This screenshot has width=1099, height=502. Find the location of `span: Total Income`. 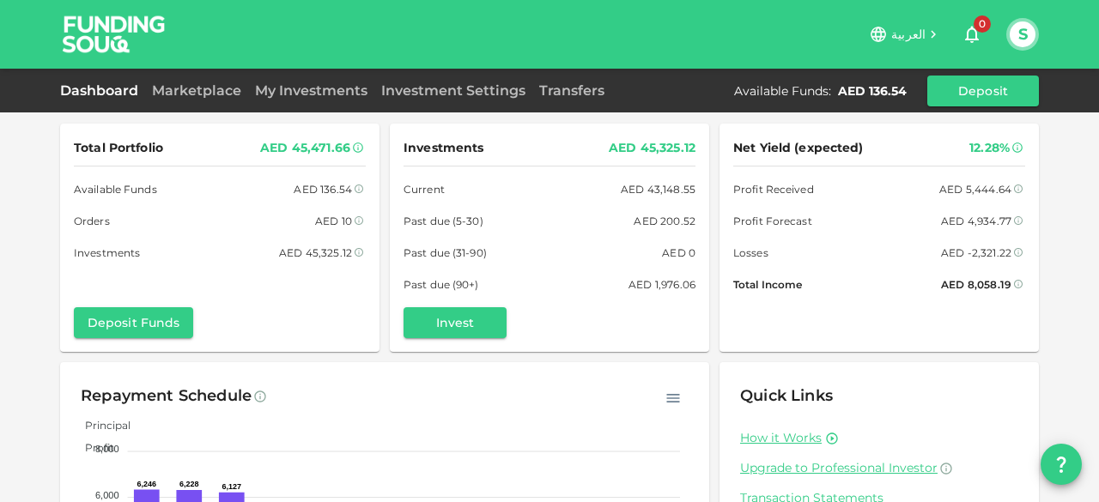

span: Total Income is located at coordinates (767, 284).